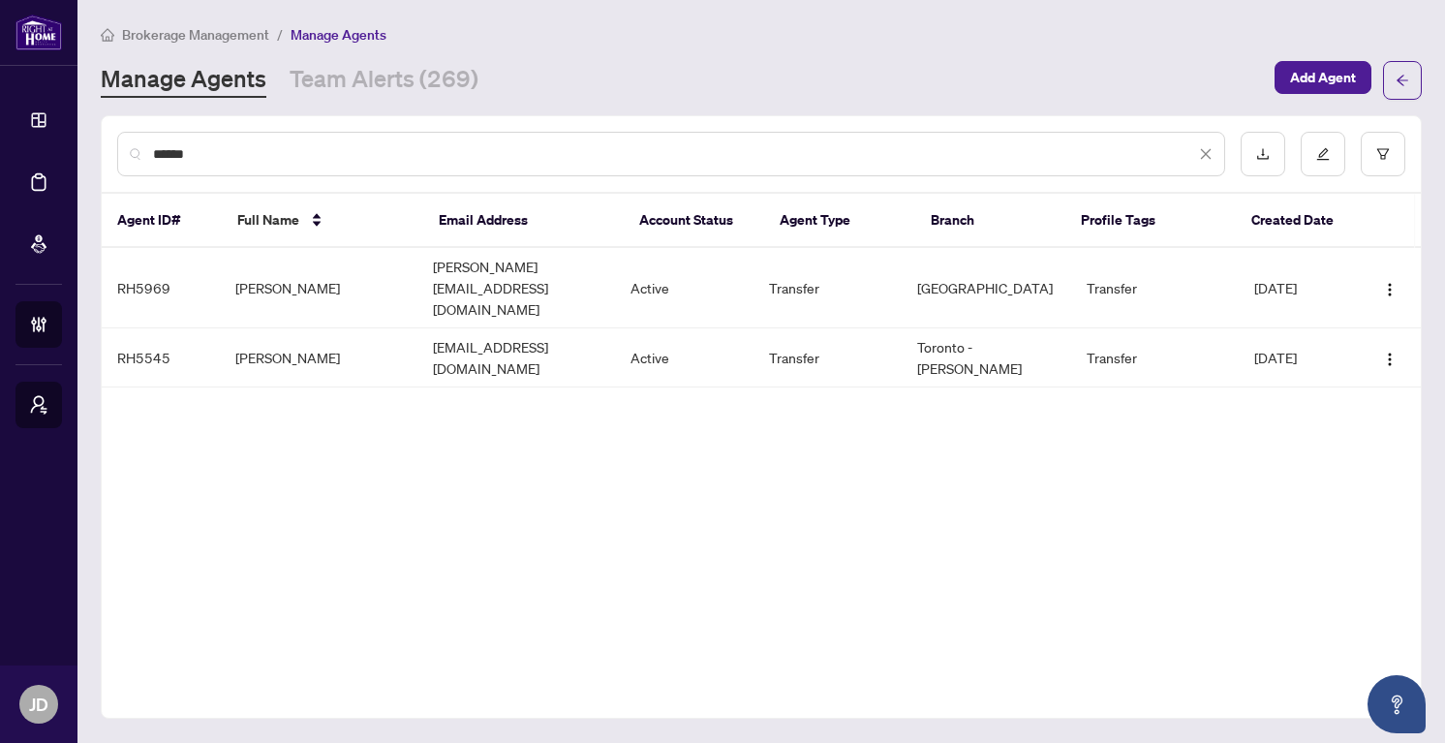 The image size is (1445, 743). Describe the element at coordinates (1323, 77) in the screenshot. I see `span: Add Agent` at that location.